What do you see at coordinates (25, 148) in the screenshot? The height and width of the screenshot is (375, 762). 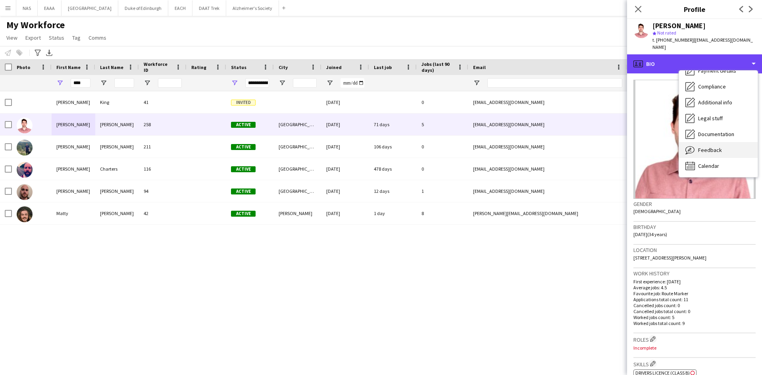 I see `img: Matthew Callaghan` at bounding box center [25, 148].